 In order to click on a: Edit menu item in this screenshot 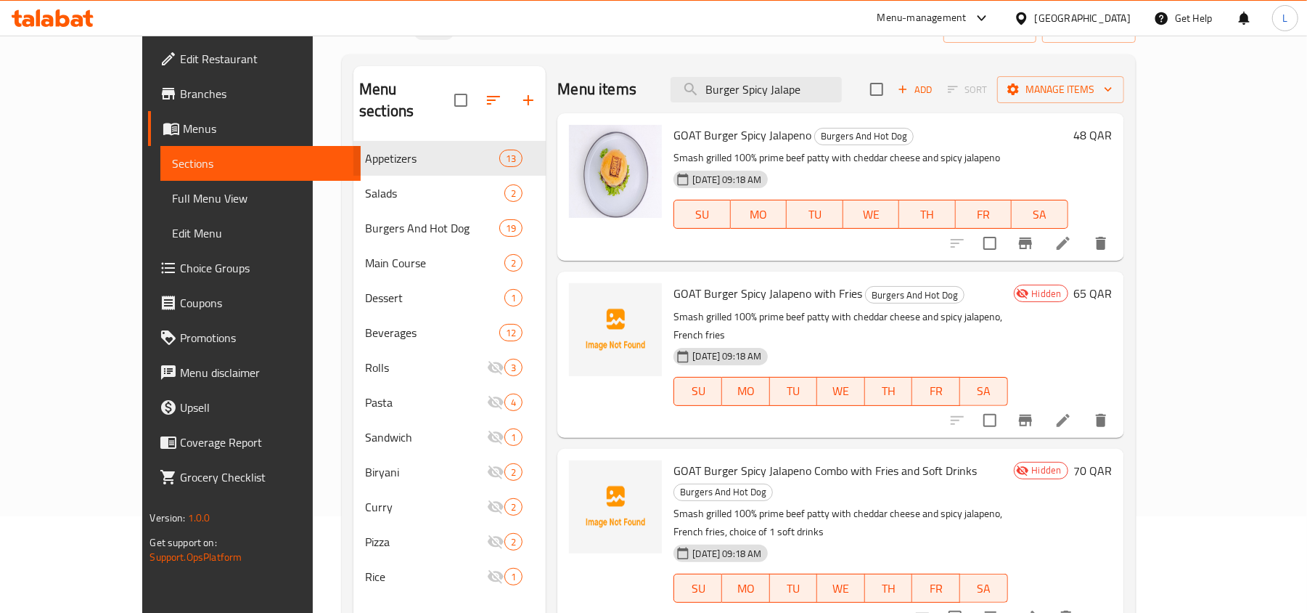, I will do `click(1063, 243)`.